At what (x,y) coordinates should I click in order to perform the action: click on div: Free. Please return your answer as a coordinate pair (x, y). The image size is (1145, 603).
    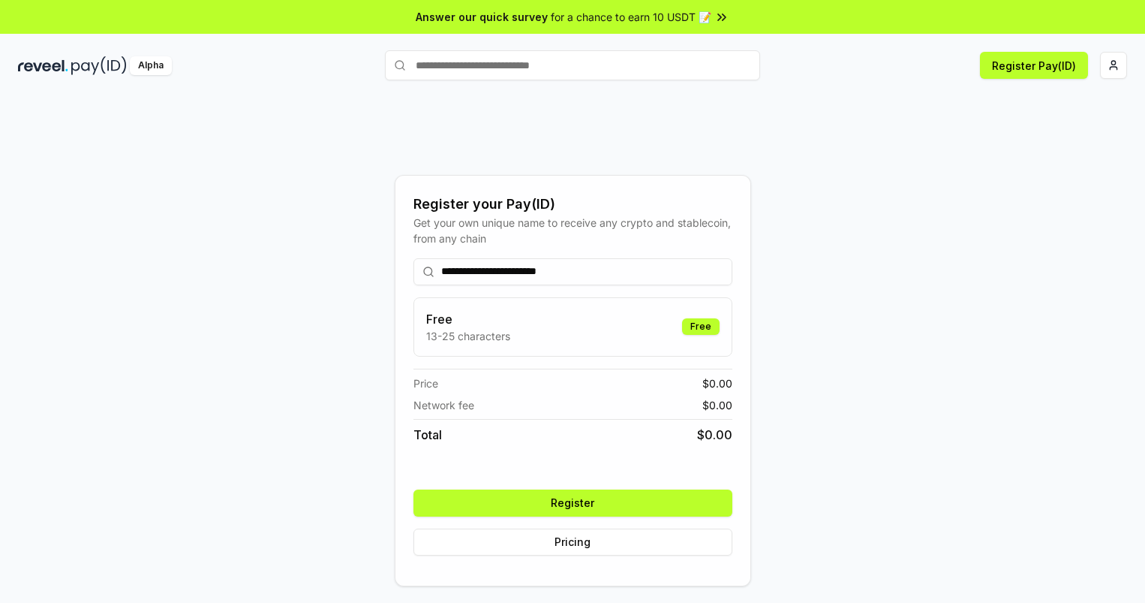
    Looking at the image, I should click on (701, 327).